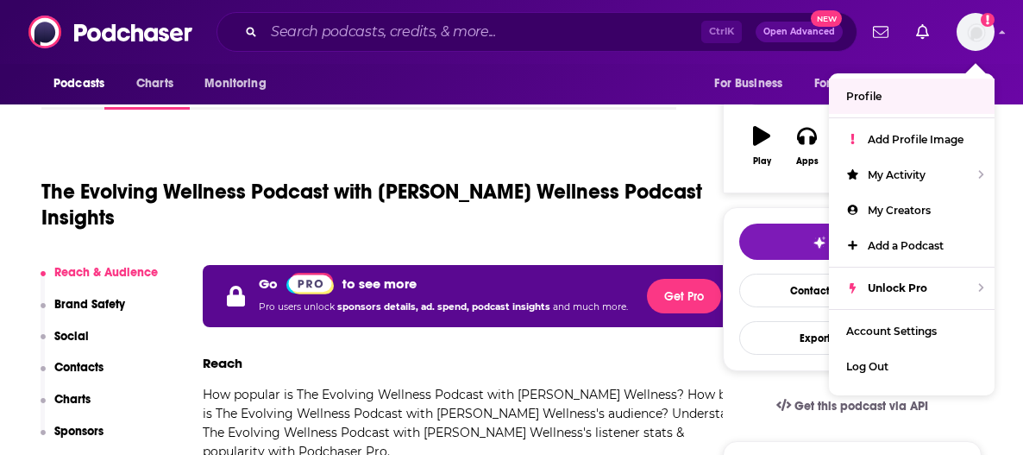  I want to click on span: Add a Podcast, so click(906, 245).